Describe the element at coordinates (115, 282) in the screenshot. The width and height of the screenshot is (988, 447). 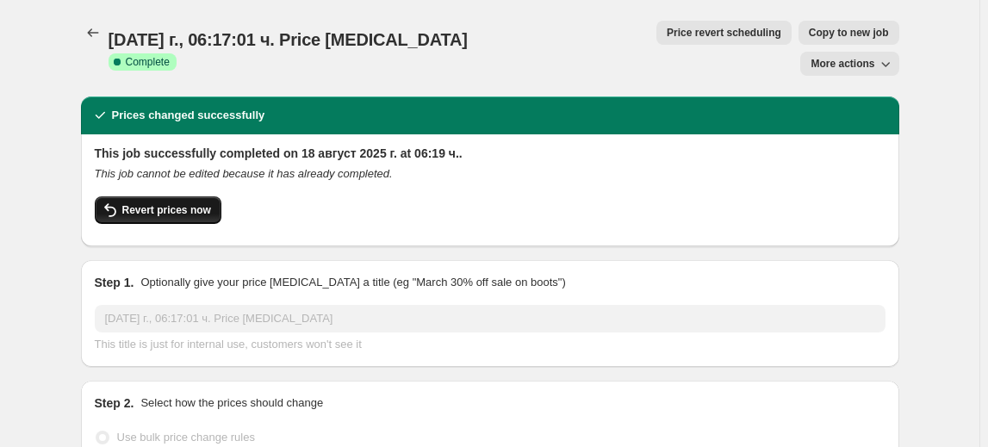
I see `h2: Step 1.` at that location.